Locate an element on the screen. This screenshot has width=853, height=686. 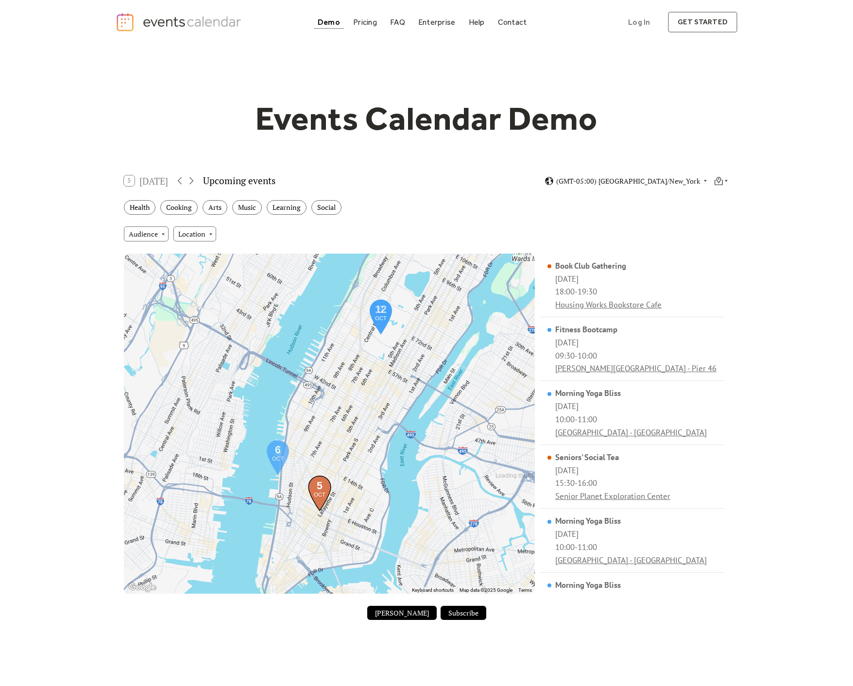
div: Enterprise is located at coordinates (437, 22).